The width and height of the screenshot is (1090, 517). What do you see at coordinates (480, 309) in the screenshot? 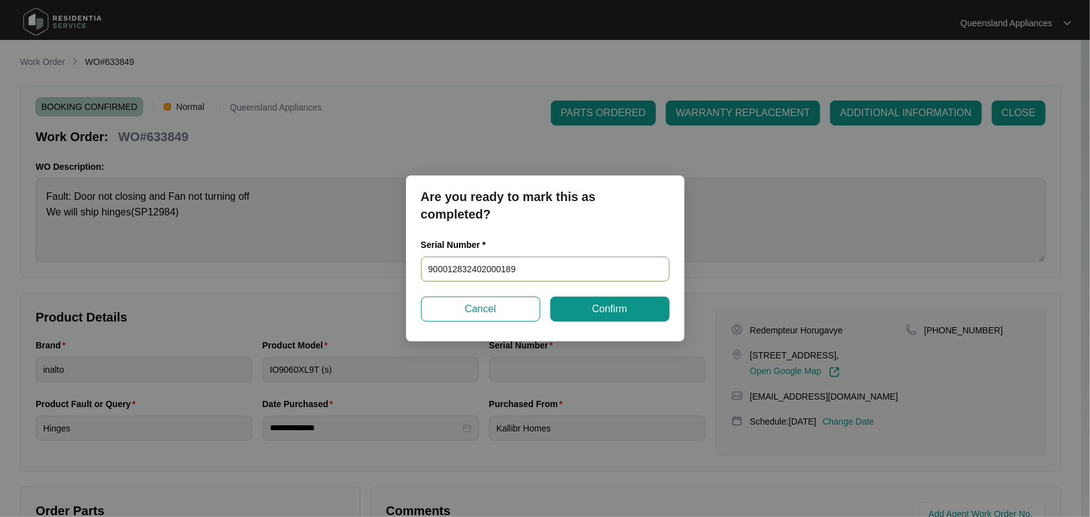
I see `button: Cancel` at bounding box center [480, 309].